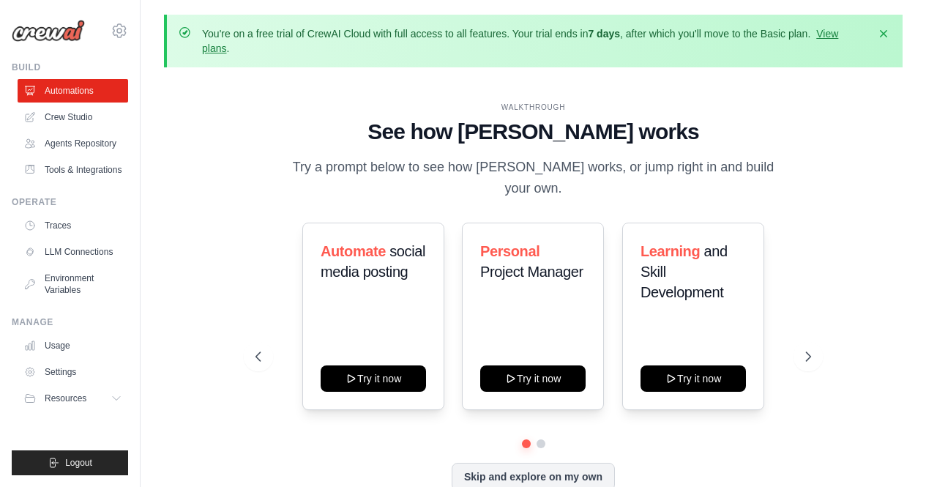 This screenshot has width=926, height=487. What do you see at coordinates (684, 272) in the screenshot?
I see `span: and Skill Development` at bounding box center [684, 272].